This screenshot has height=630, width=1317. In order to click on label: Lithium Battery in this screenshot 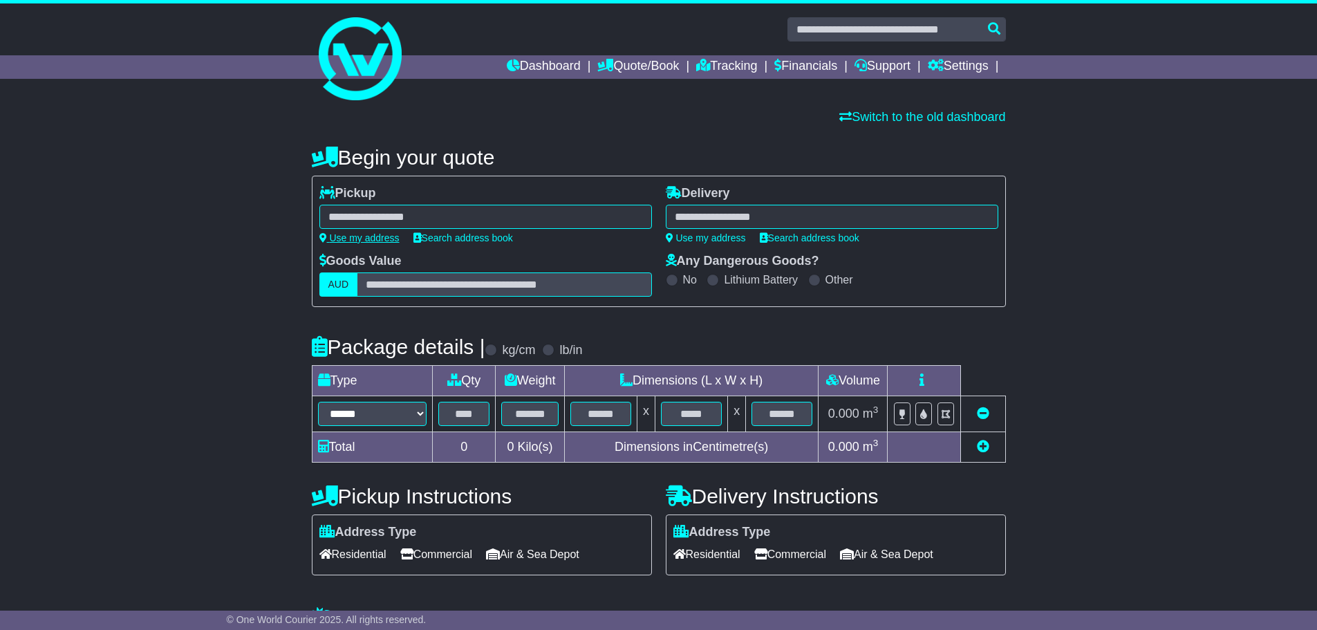, I will do `click(761, 279)`.